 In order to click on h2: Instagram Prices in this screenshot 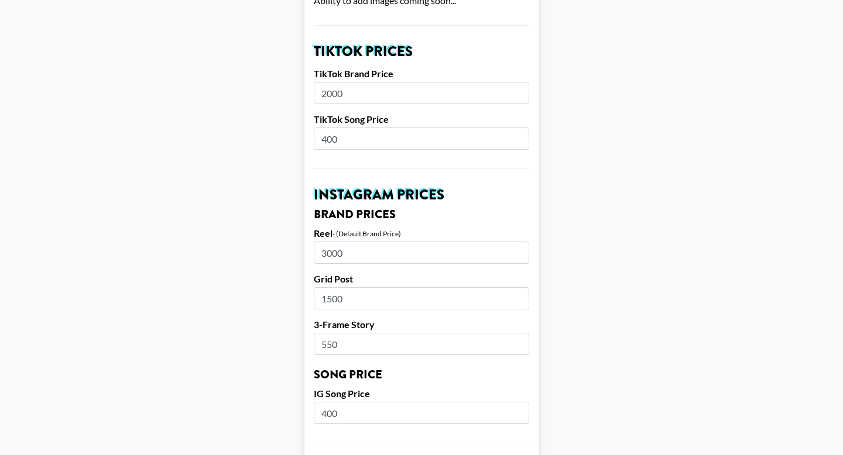, I will do `click(422, 195)`.